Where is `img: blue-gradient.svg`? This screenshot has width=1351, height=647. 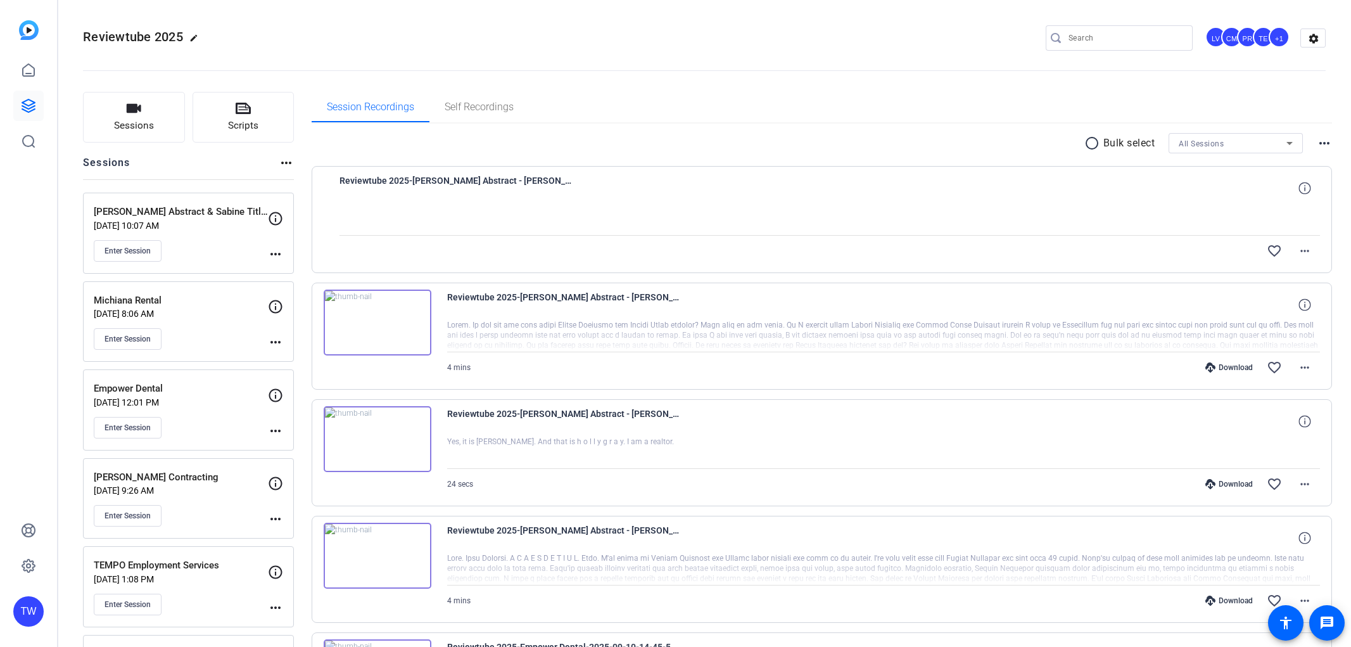 img: blue-gradient.svg is located at coordinates (29, 30).